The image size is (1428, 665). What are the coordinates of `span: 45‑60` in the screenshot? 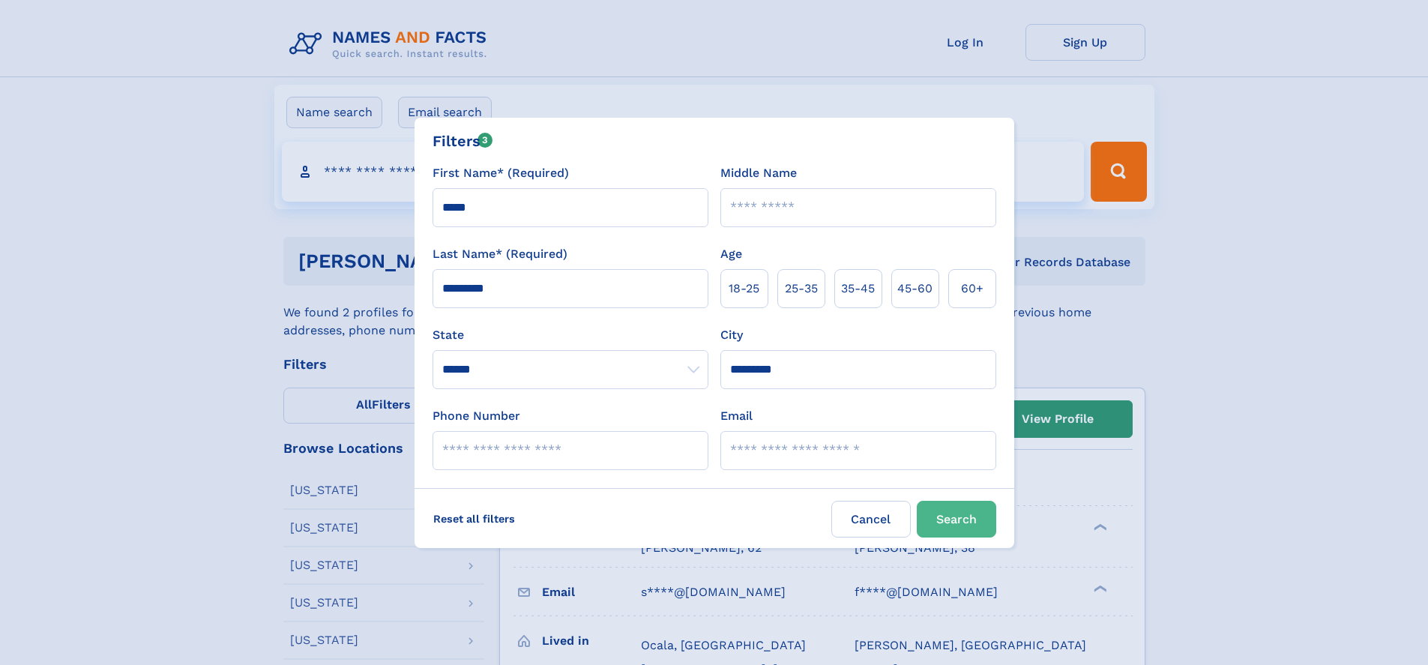 It's located at (914, 289).